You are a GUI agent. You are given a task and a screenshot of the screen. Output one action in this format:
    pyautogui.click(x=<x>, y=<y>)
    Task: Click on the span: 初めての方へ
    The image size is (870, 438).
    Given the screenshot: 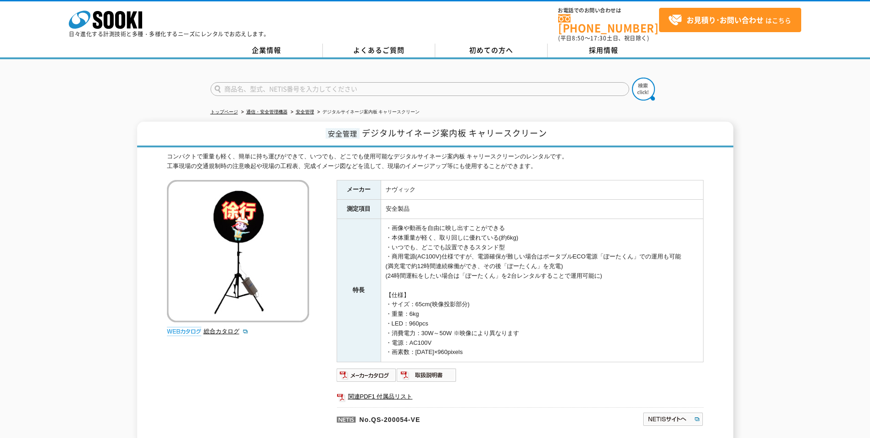 What is the action you would take?
    pyautogui.click(x=491, y=50)
    